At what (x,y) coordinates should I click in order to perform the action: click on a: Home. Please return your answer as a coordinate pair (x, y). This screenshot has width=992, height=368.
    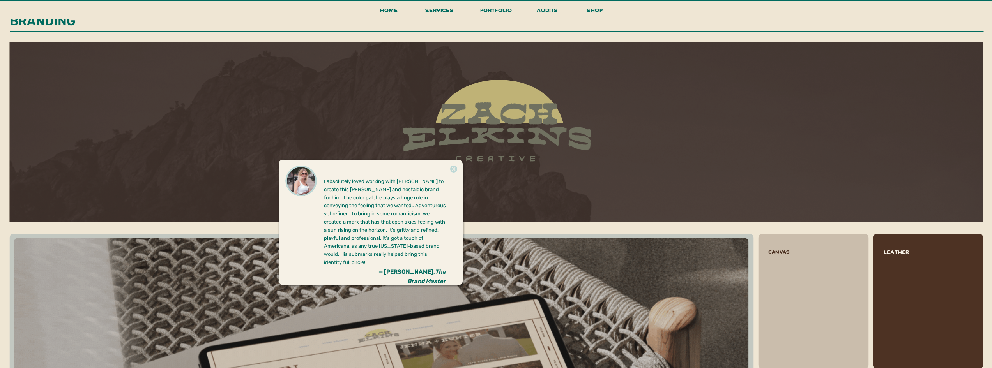
    Looking at the image, I should click on (389, 12).